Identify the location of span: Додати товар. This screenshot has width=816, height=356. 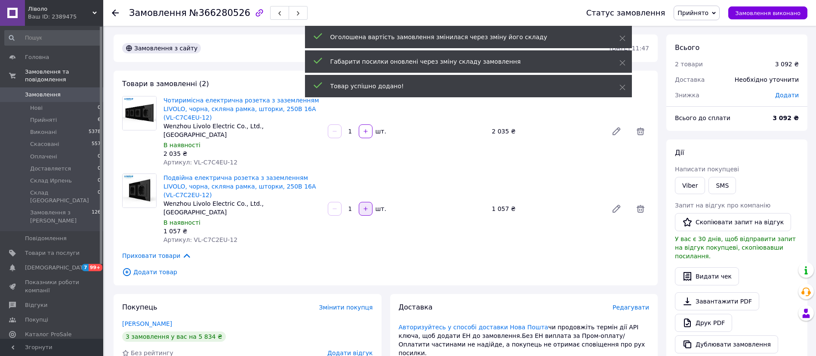
(385, 272).